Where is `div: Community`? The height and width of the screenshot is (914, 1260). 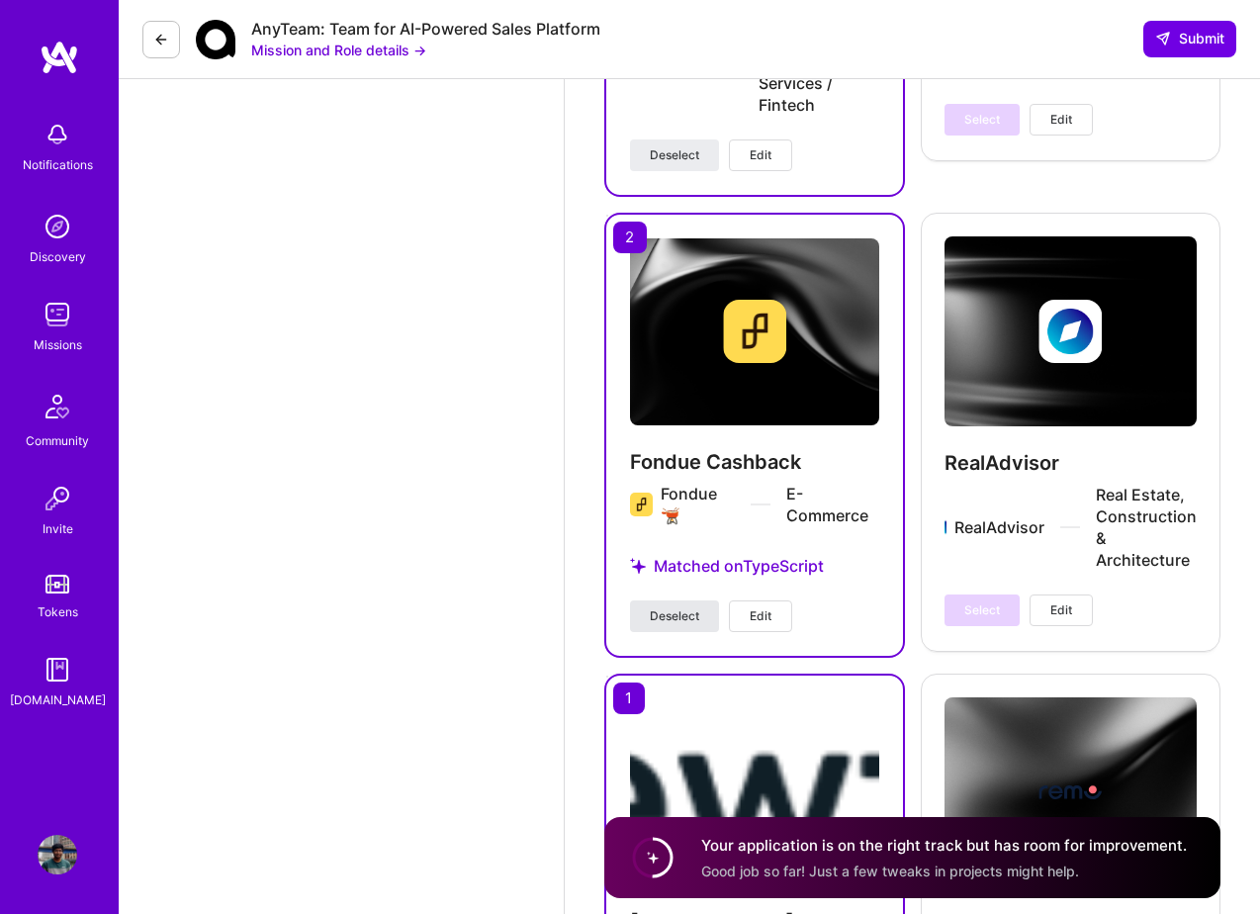 div: Community is located at coordinates (57, 440).